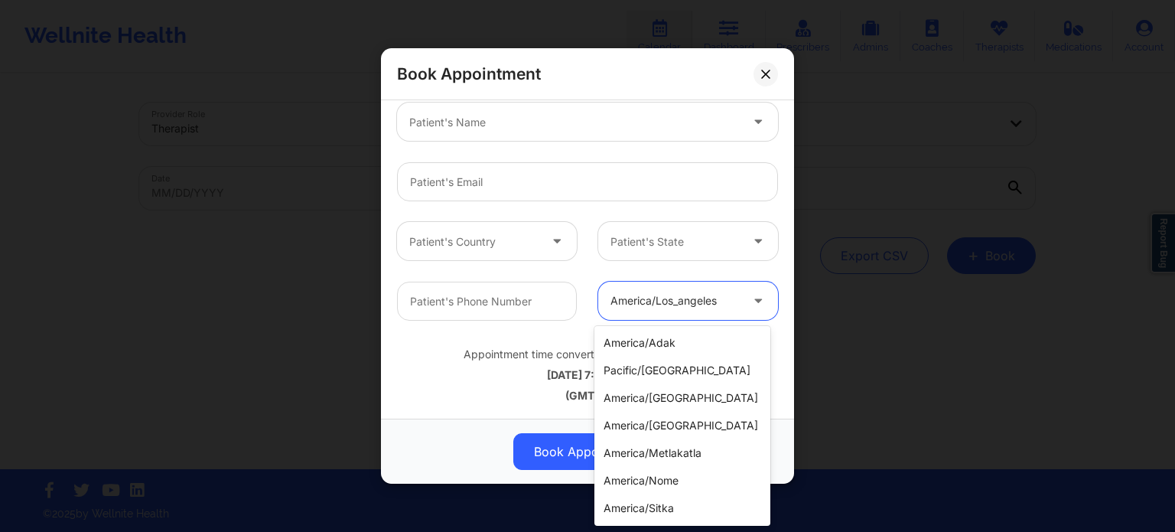  What do you see at coordinates (682, 453) in the screenshot?
I see `div: america/metlakatla` at bounding box center [682, 453].